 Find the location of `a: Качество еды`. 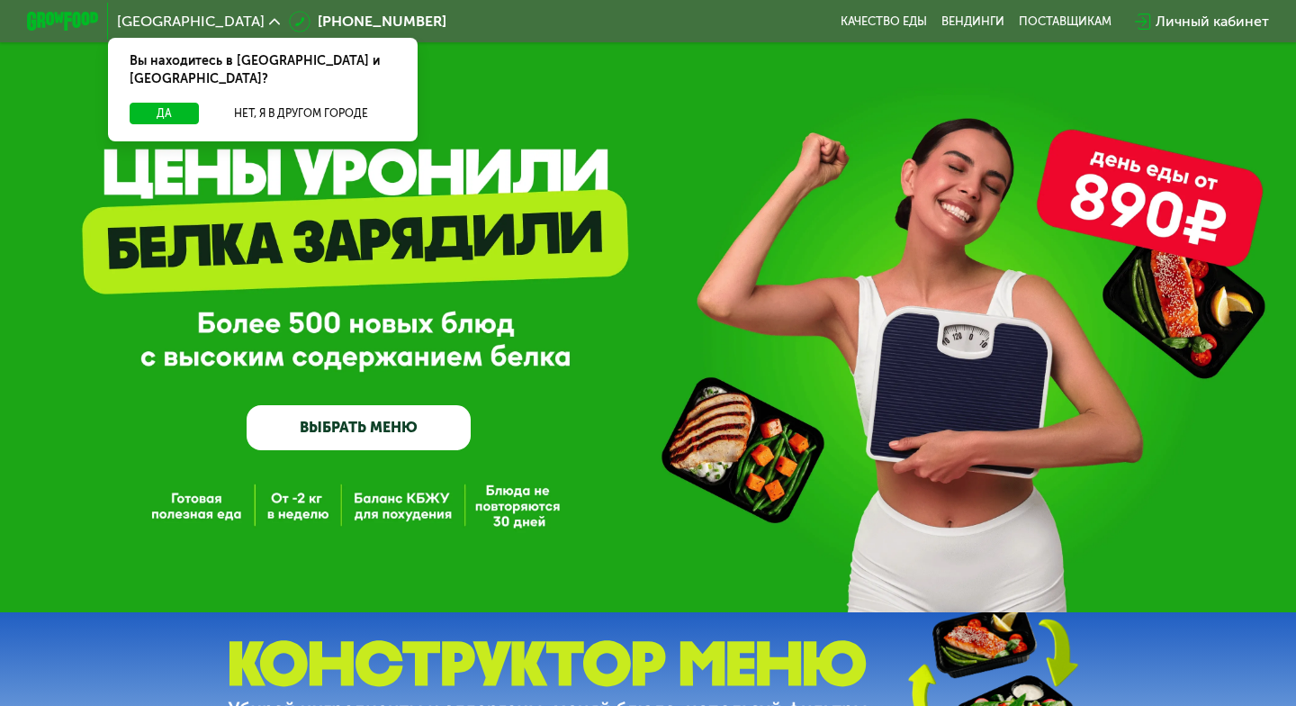

a: Качество еды is located at coordinates (884, 22).